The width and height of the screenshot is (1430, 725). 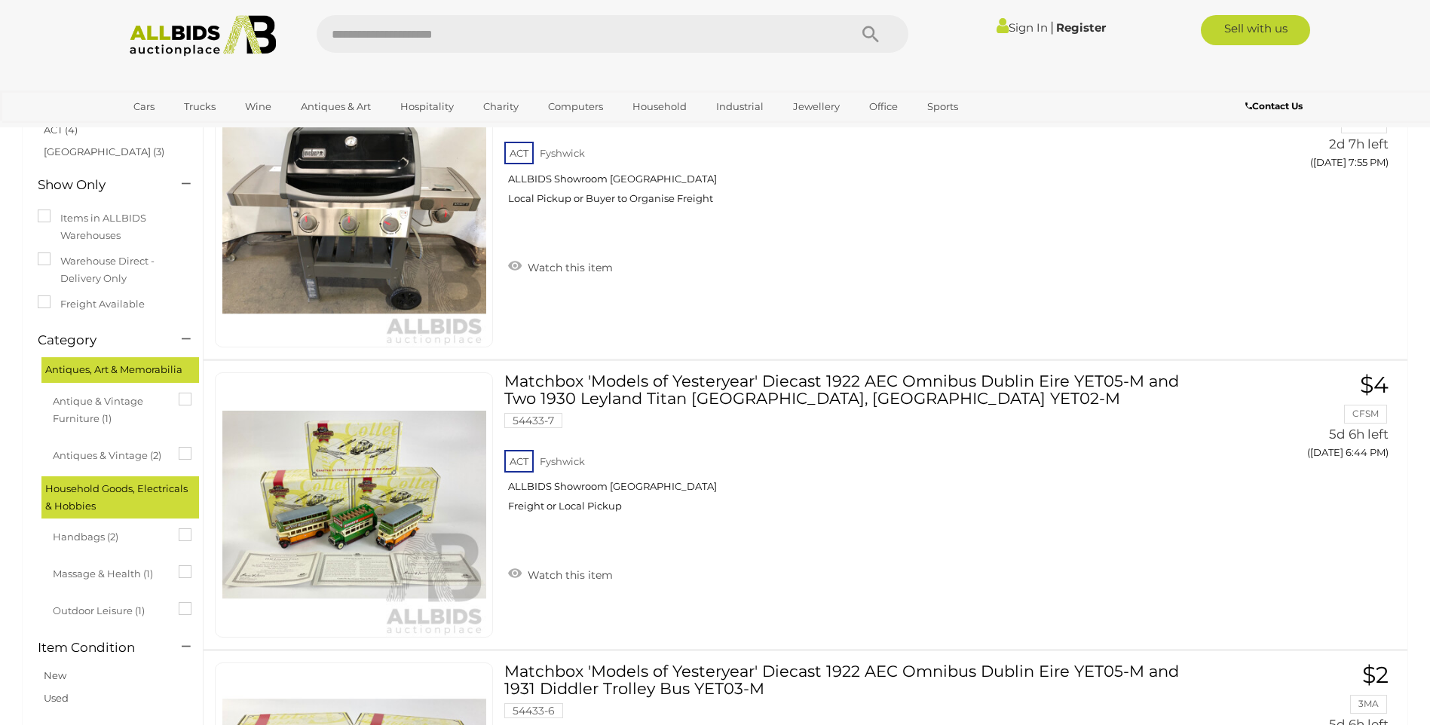 I want to click on a: Wine, so click(x=258, y=106).